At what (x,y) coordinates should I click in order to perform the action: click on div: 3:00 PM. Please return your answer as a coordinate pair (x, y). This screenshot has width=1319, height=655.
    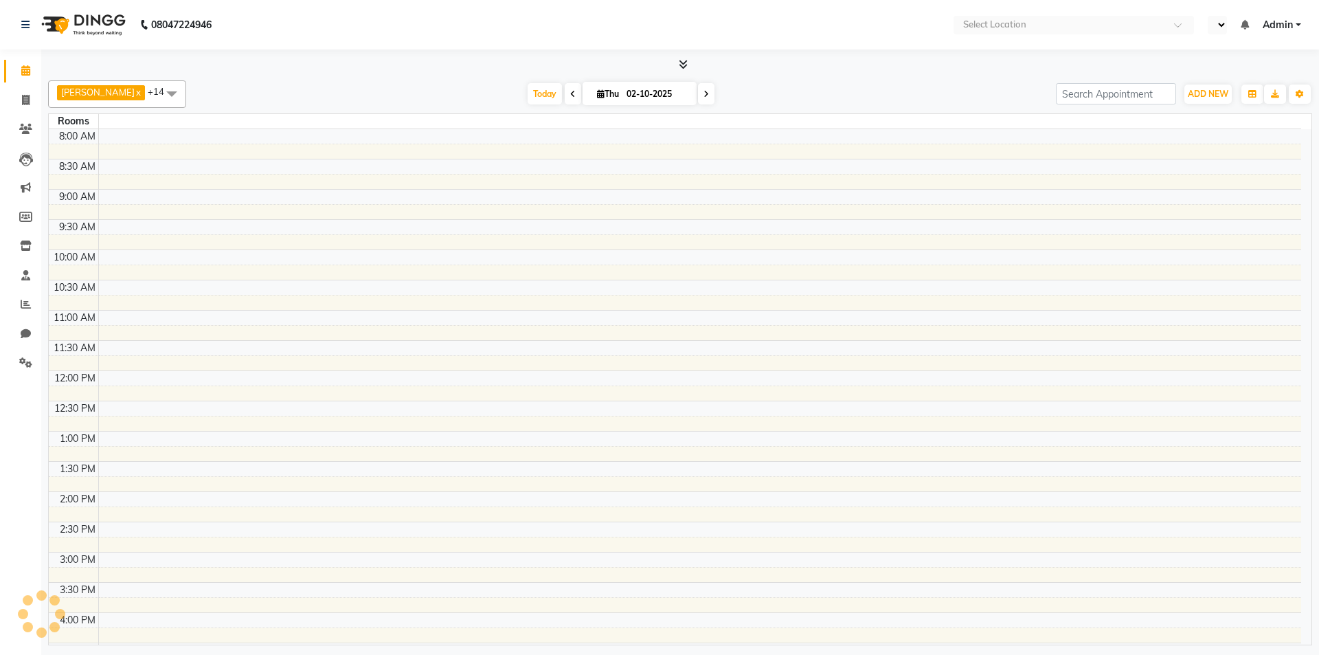
    Looking at the image, I should click on (78, 559).